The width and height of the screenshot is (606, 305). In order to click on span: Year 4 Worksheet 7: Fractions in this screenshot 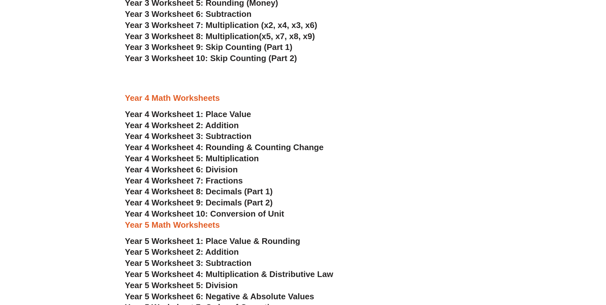, I will do `click(184, 181)`.